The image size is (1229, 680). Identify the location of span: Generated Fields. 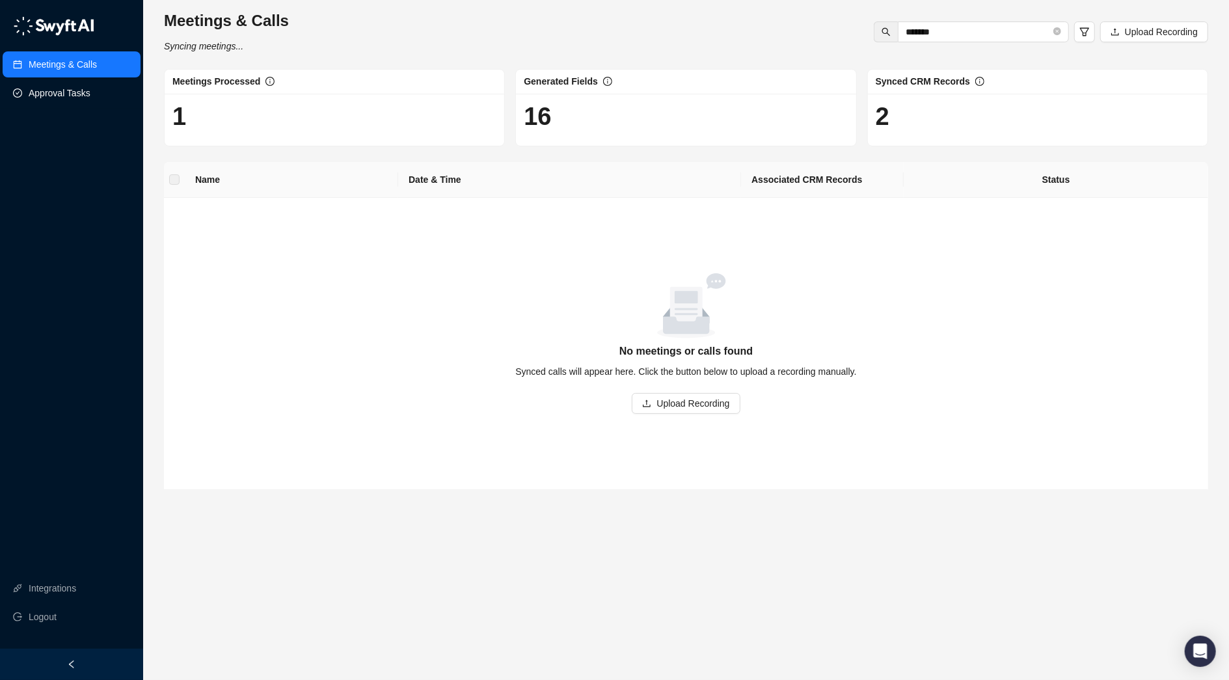
(561, 81).